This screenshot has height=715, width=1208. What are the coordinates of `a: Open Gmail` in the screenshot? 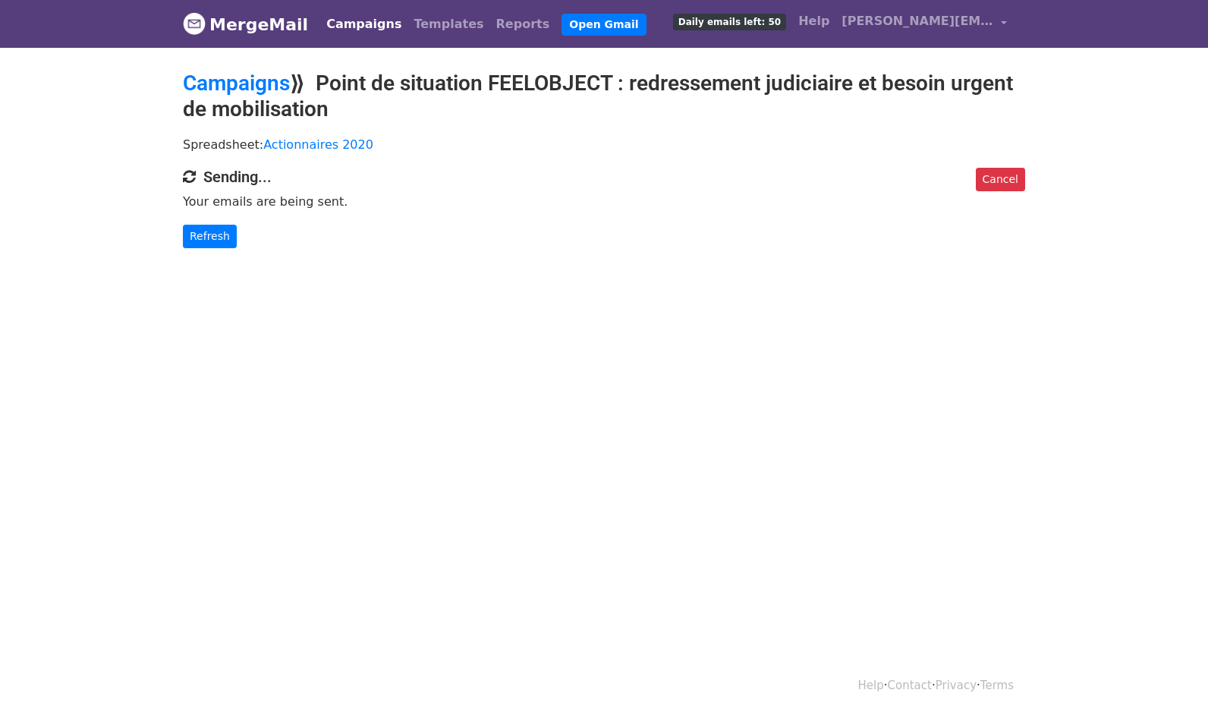 It's located at (603, 24).